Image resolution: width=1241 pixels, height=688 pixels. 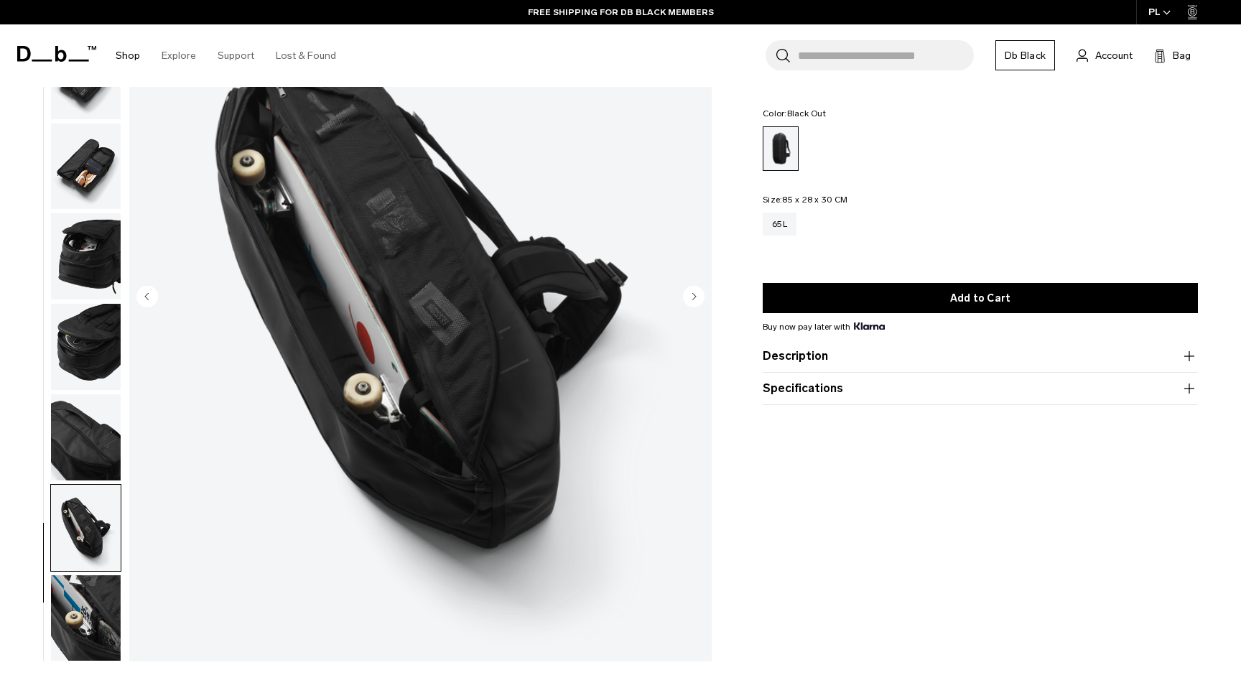 What do you see at coordinates (147, 297) in the screenshot?
I see `button: Previous slide` at bounding box center [147, 297].